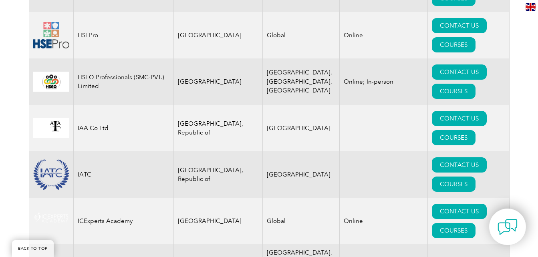 This screenshot has height=257, width=538. Describe the element at coordinates (51, 128) in the screenshot. I see `img: f32924ac-d9bc-ea11-a814-000d3a79823d-logo.jpg` at that location.